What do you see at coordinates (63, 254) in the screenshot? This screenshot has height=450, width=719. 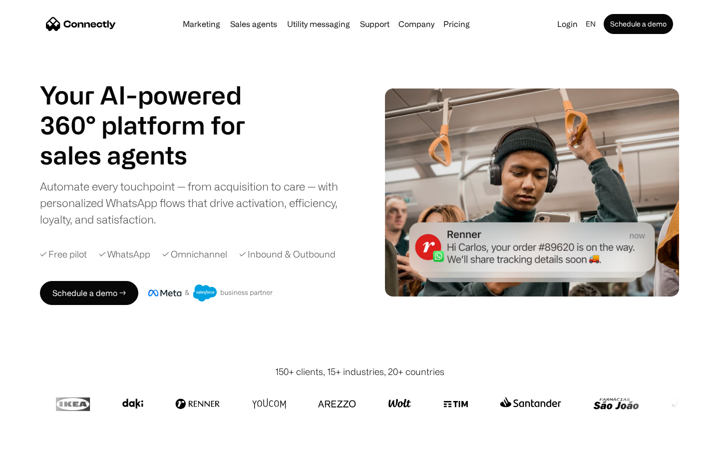 I see `div: ✓ Free pilot` at bounding box center [63, 254].